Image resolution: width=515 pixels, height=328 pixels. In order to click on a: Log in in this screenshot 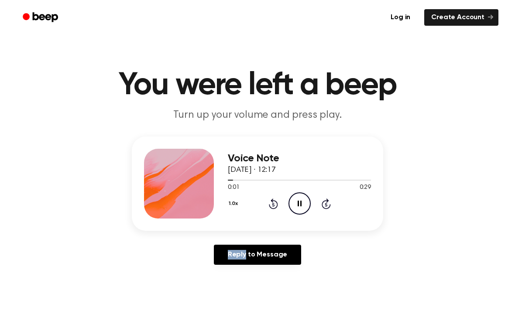, I will do `click(401, 17)`.